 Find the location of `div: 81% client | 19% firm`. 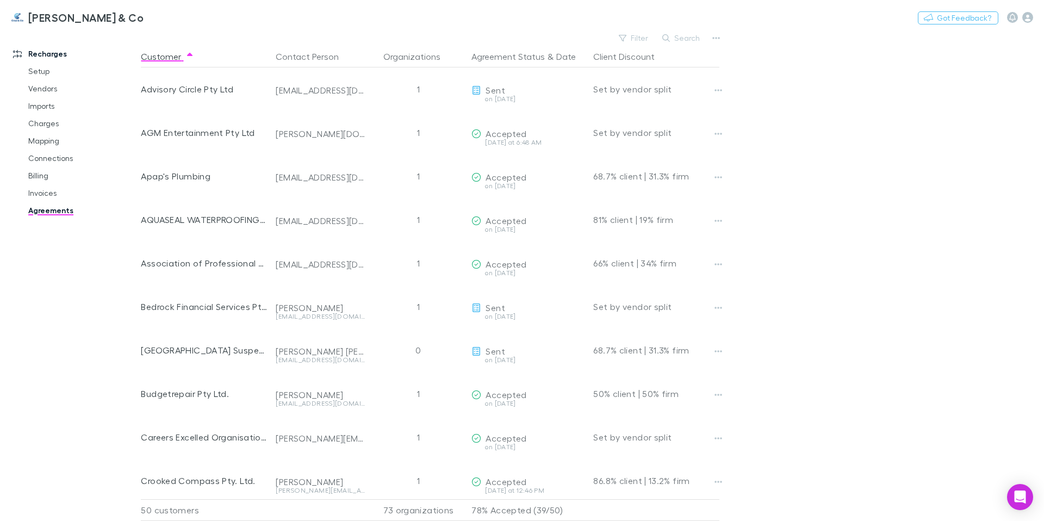

div: 81% client | 19% firm is located at coordinates (657, 220).